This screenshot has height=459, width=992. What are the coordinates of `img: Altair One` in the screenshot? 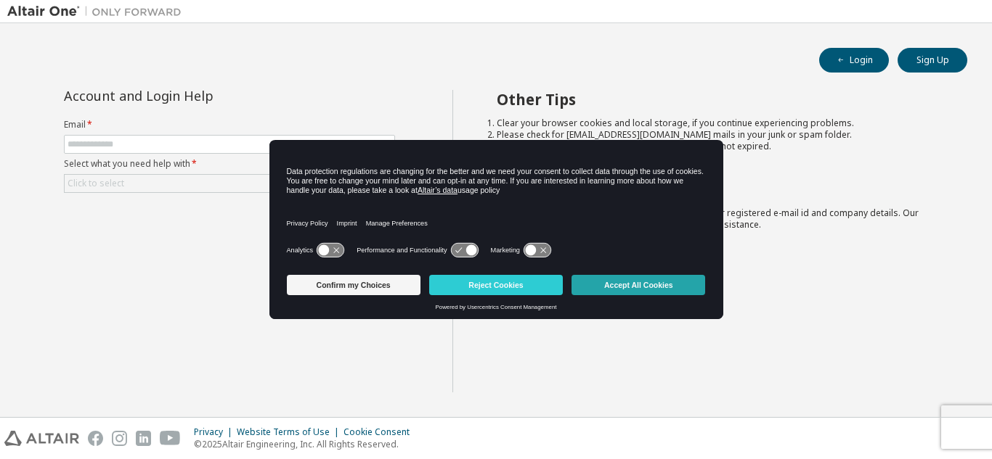 It's located at (98, 12).